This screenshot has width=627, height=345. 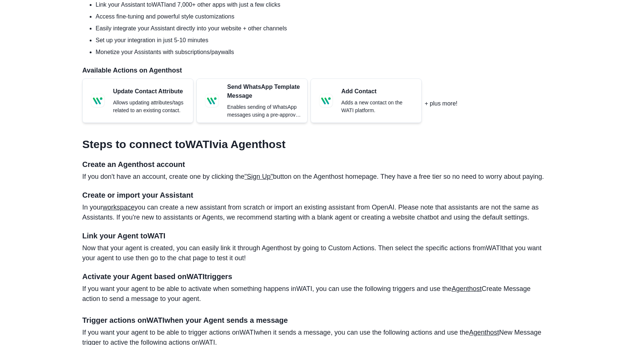 I want to click on p: Now that your agent is created, you can easily link it through Agenthost by going to Custom Actio..., so click(x=313, y=253).